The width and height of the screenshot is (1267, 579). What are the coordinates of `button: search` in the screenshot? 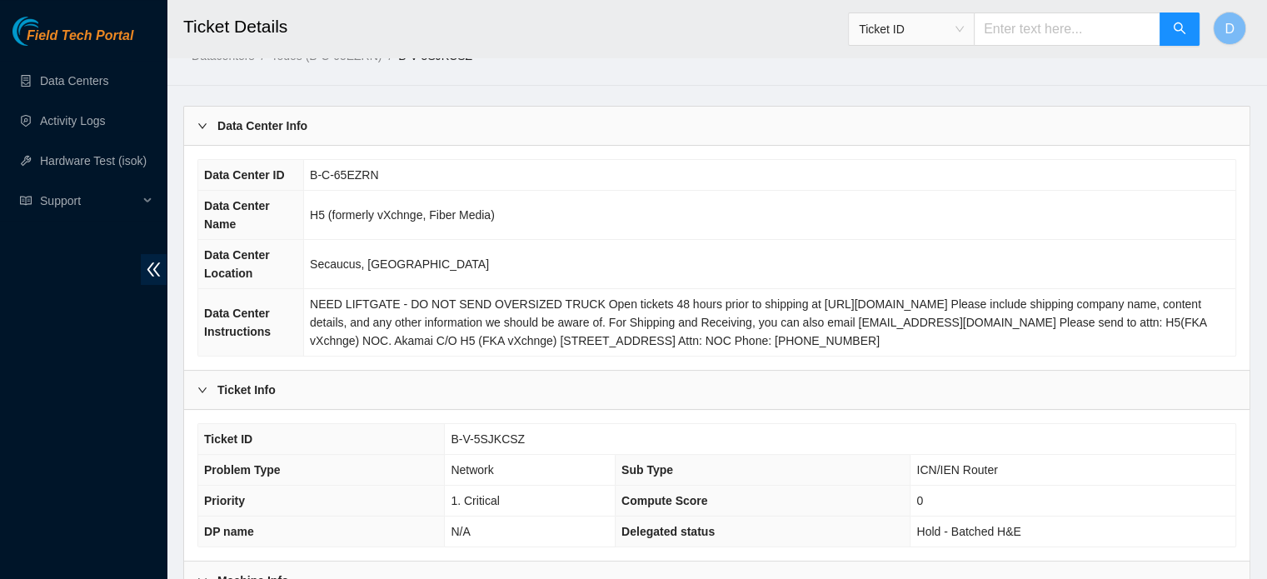 It's located at (1179, 29).